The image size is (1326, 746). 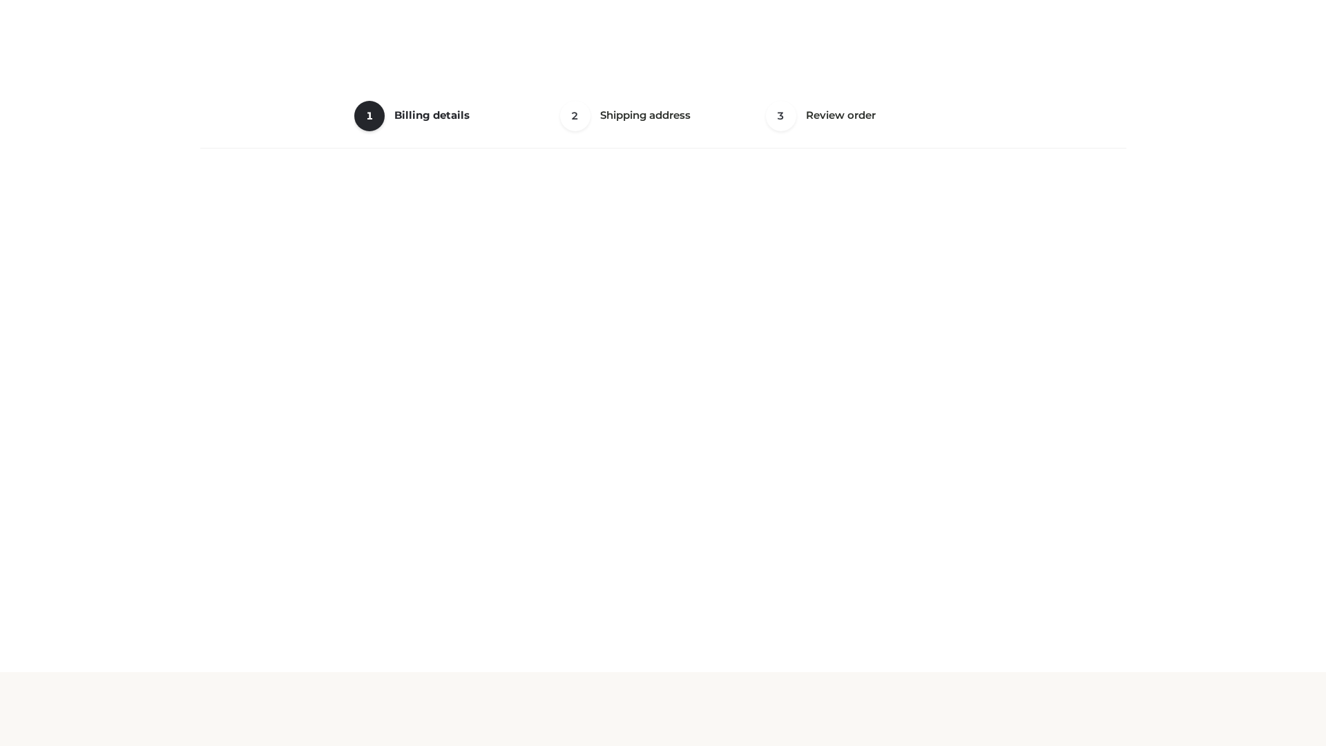 I want to click on span: 2, so click(x=575, y=116).